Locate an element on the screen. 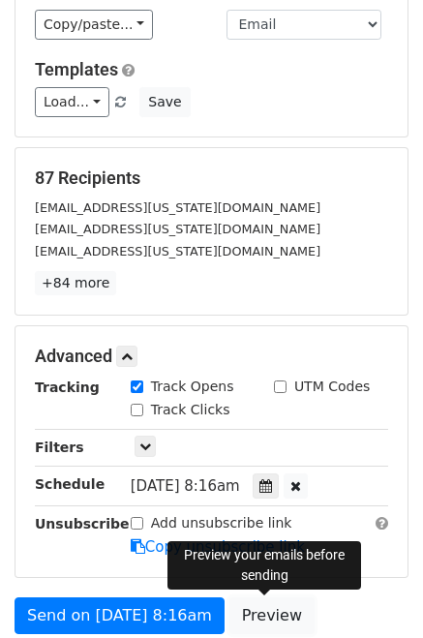 This screenshot has height=638, width=423. h5: Advanced is located at coordinates (211, 356).